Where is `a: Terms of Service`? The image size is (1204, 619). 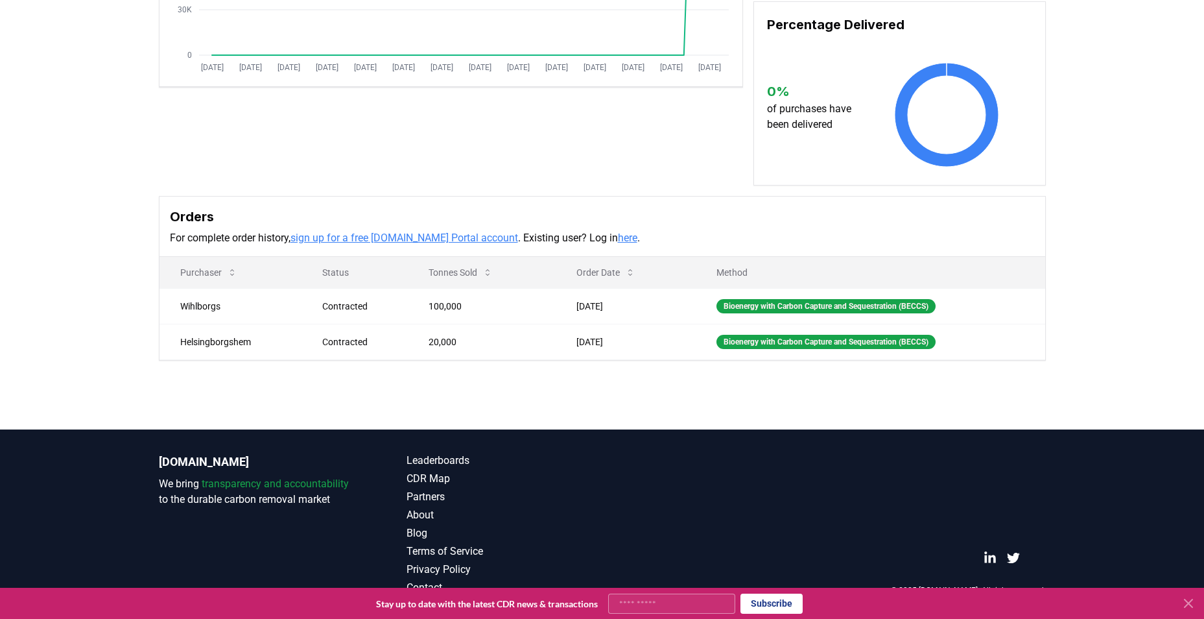 a: Terms of Service is located at coordinates (505, 551).